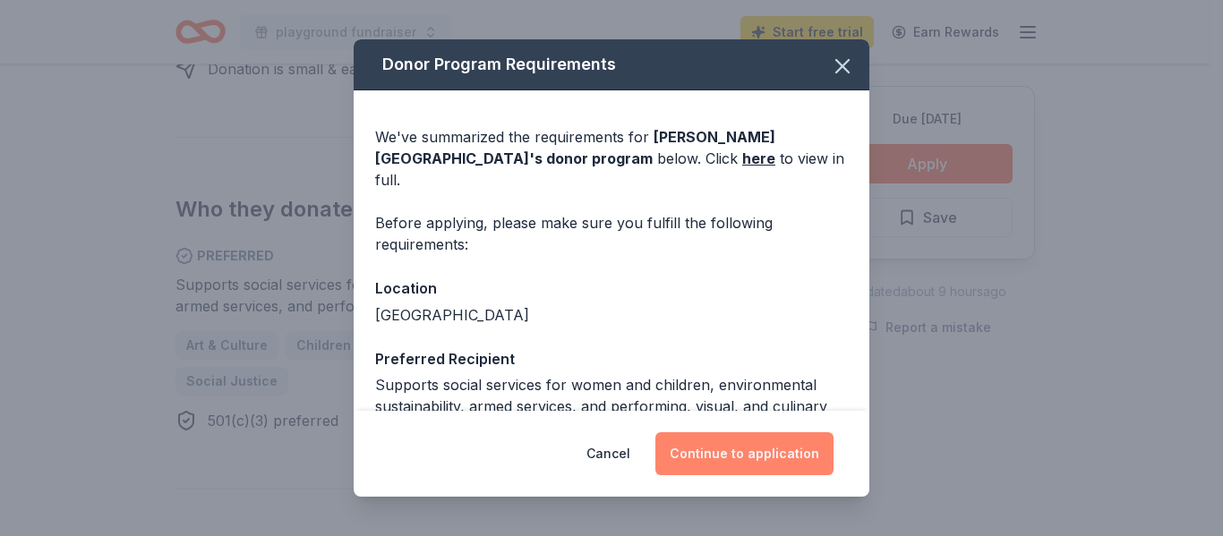  Describe the element at coordinates (612, 288) in the screenshot. I see `div: Location` at that location.